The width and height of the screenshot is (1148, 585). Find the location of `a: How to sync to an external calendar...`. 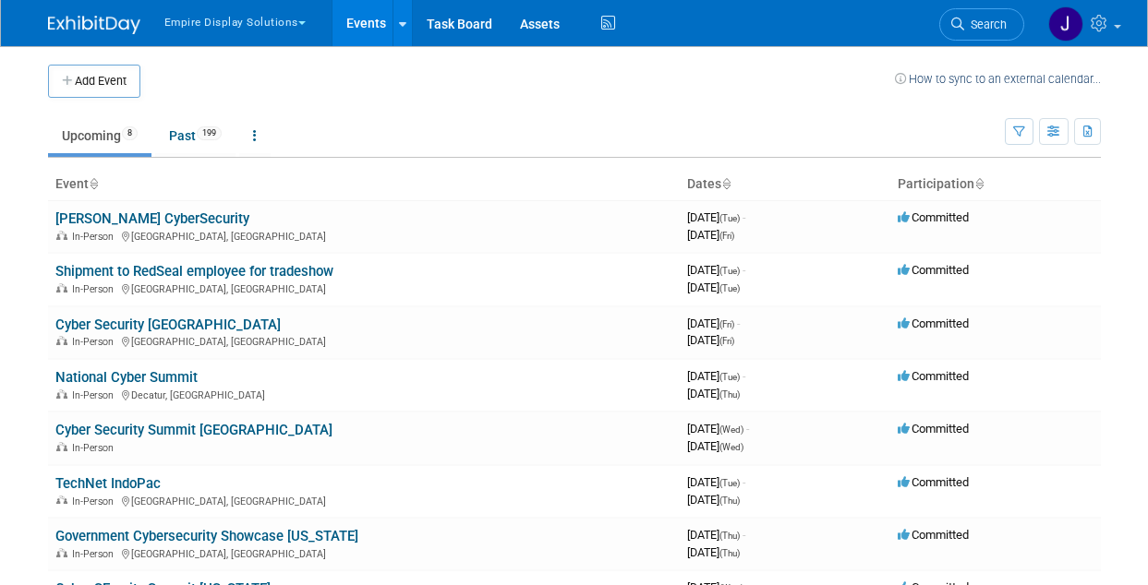

a: How to sync to an external calendar... is located at coordinates (997, 78).